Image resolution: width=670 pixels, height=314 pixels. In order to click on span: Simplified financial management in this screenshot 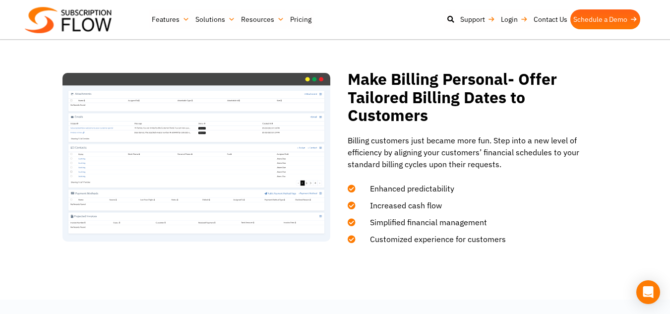, I will do `click(422, 222)`.